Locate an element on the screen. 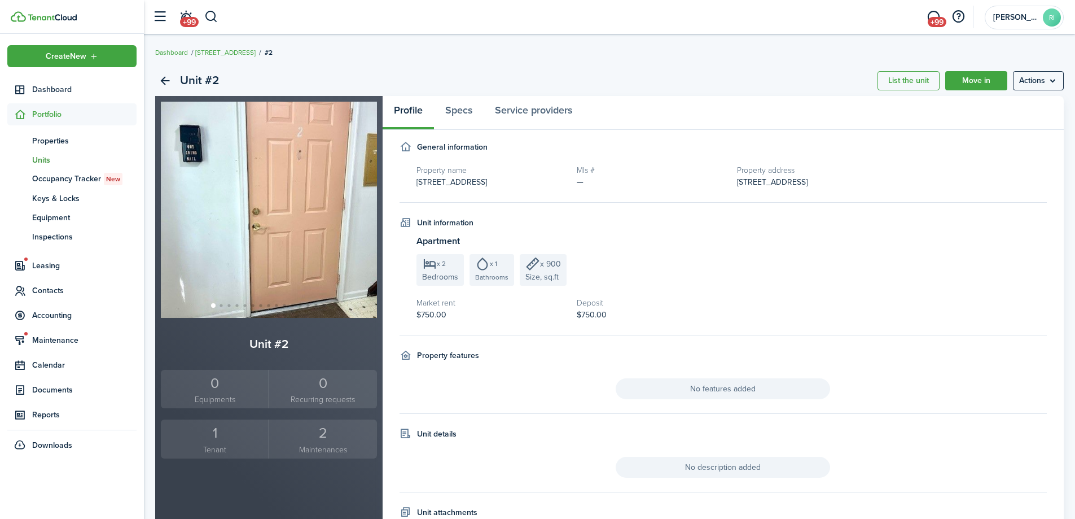 The image size is (1075, 519). a: Back is located at coordinates (165, 81).